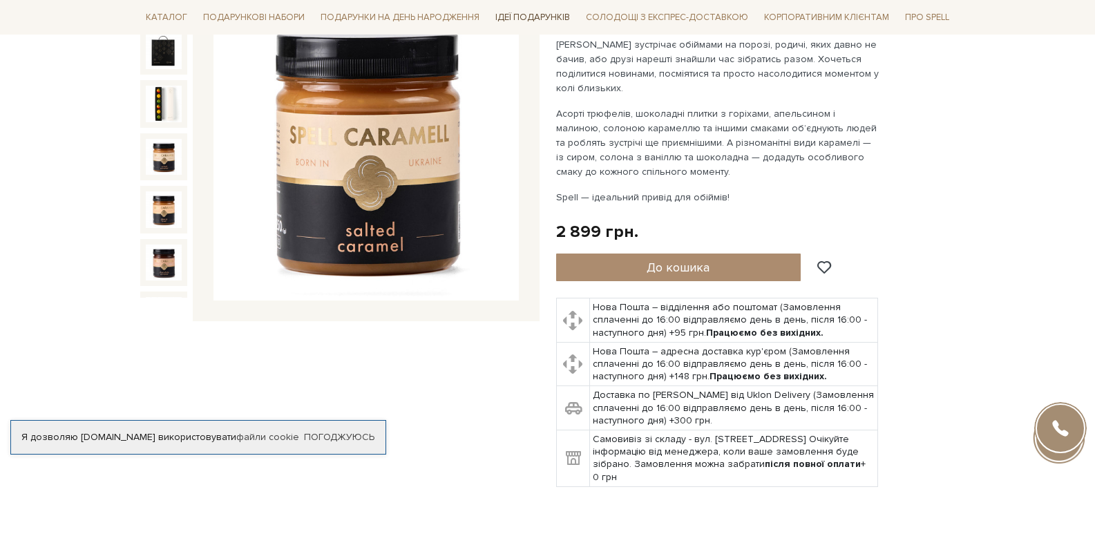  Describe the element at coordinates (718, 142) in the screenshot. I see `p: Асорті трюфелів, шоколадні плитки з горіхами, апельсином і малиною, солоною карамеллю та іншими с...` at that location.